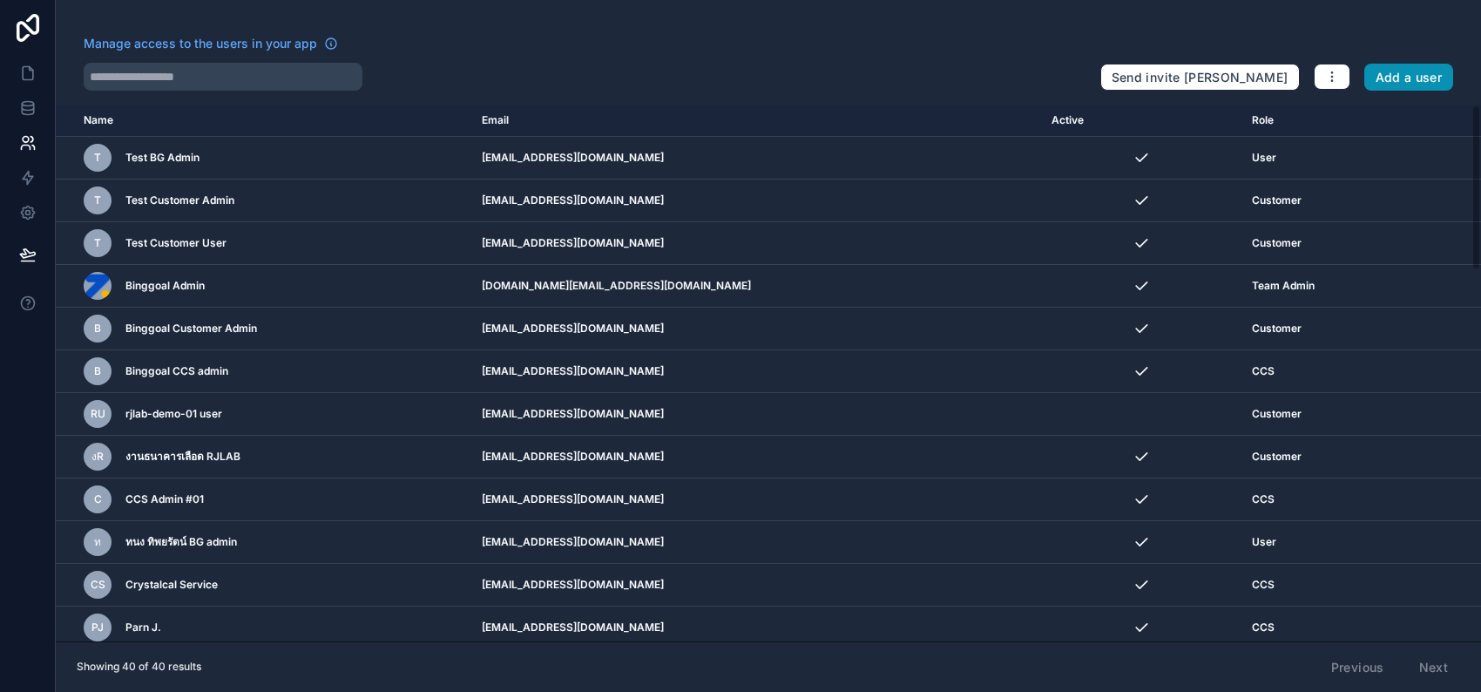 This screenshot has height=692, width=1481. What do you see at coordinates (211, 44) in the screenshot?
I see `a: Manage access to the users in your app` at bounding box center [211, 44].